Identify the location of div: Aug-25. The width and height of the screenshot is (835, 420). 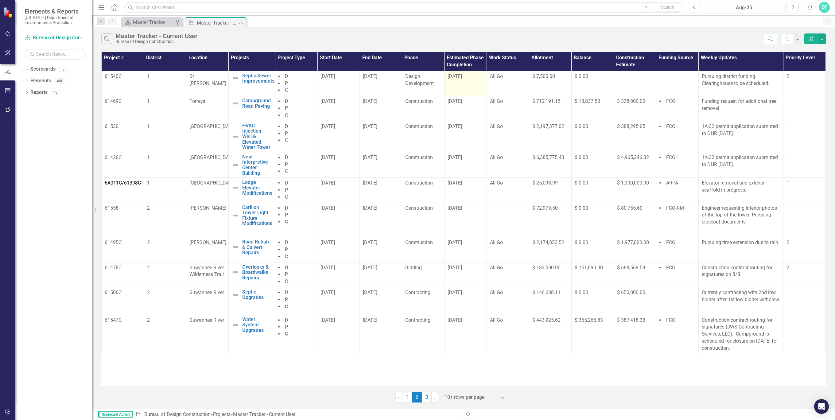
(744, 8).